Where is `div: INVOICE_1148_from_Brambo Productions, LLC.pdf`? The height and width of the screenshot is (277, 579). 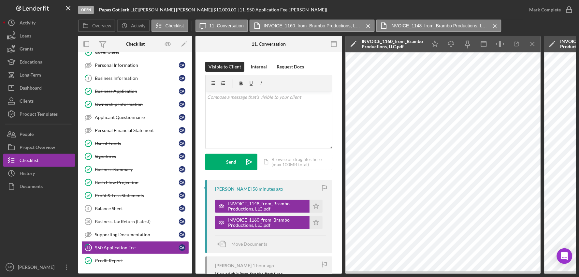 div: INVOICE_1148_from_Brambo Productions, LLC.pdf is located at coordinates (267, 206).